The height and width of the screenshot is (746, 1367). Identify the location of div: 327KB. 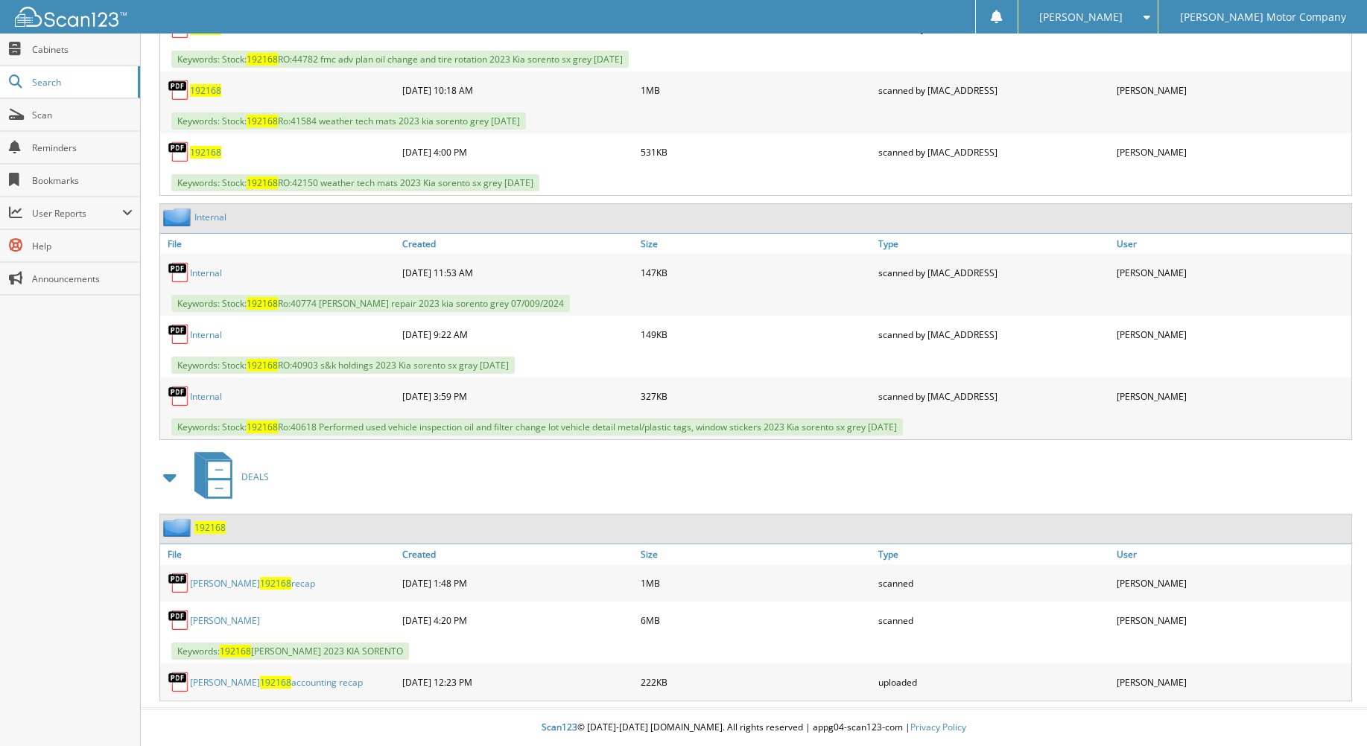
(756, 396).